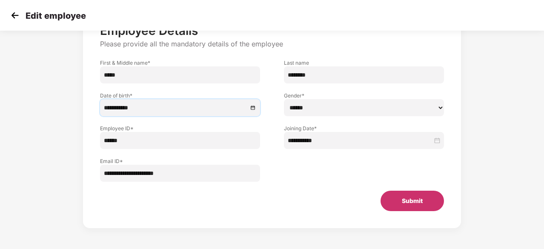 The image size is (544, 249). What do you see at coordinates (272, 31) in the screenshot?
I see `p: Employee Details` at bounding box center [272, 31].